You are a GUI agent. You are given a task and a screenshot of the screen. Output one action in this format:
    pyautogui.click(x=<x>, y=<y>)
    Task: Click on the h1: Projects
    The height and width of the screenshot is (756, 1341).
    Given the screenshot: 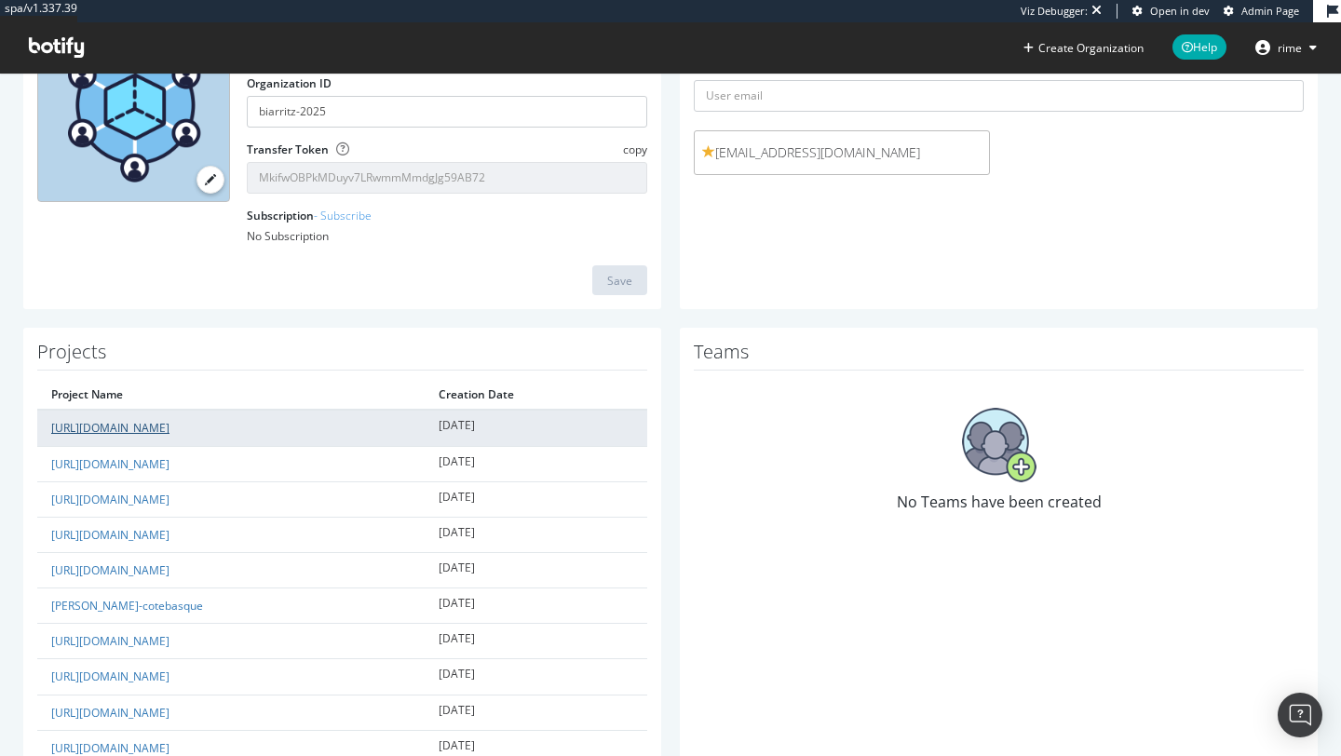 What is the action you would take?
    pyautogui.click(x=342, y=356)
    